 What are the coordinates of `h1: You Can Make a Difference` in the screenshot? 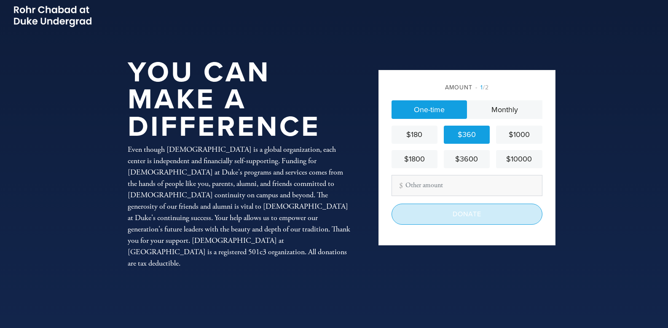 It's located at (240, 100).